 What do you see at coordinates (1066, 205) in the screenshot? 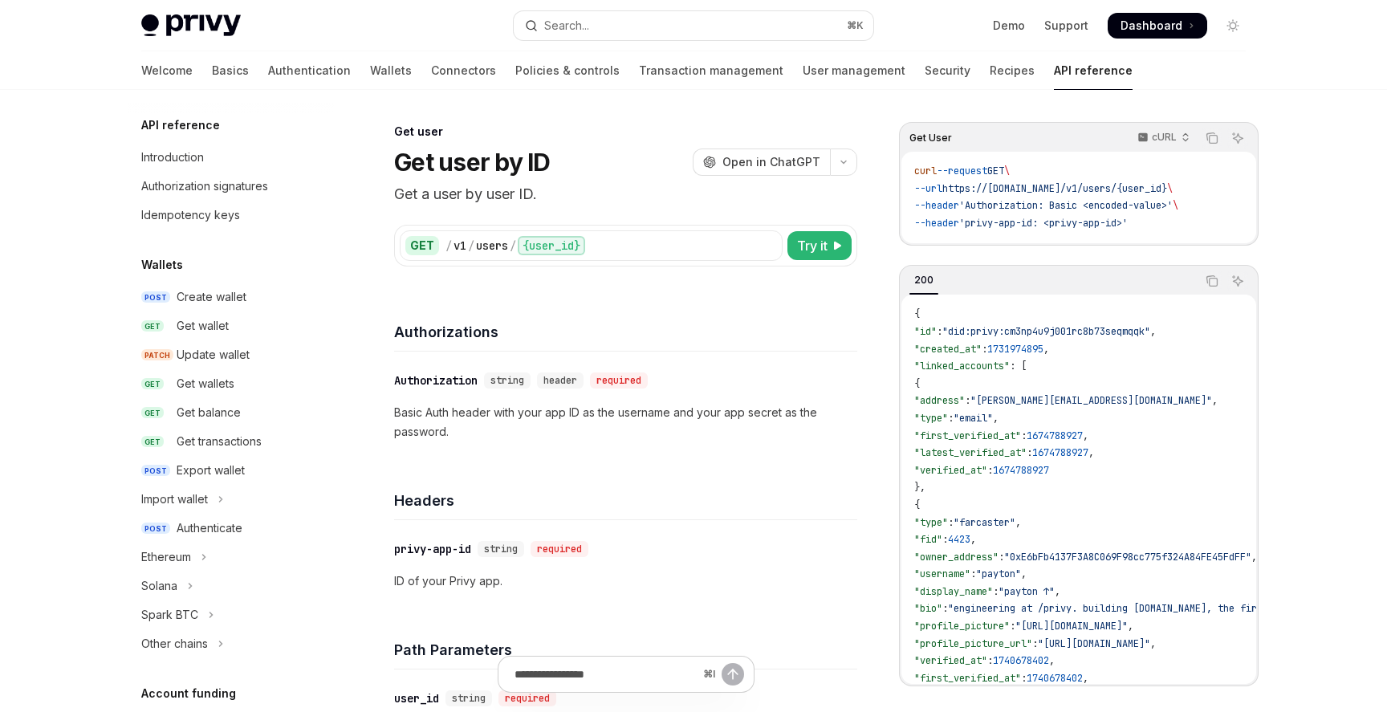
I see `span: 'Authorization: Basic <encoded-value>'` at bounding box center [1066, 205].